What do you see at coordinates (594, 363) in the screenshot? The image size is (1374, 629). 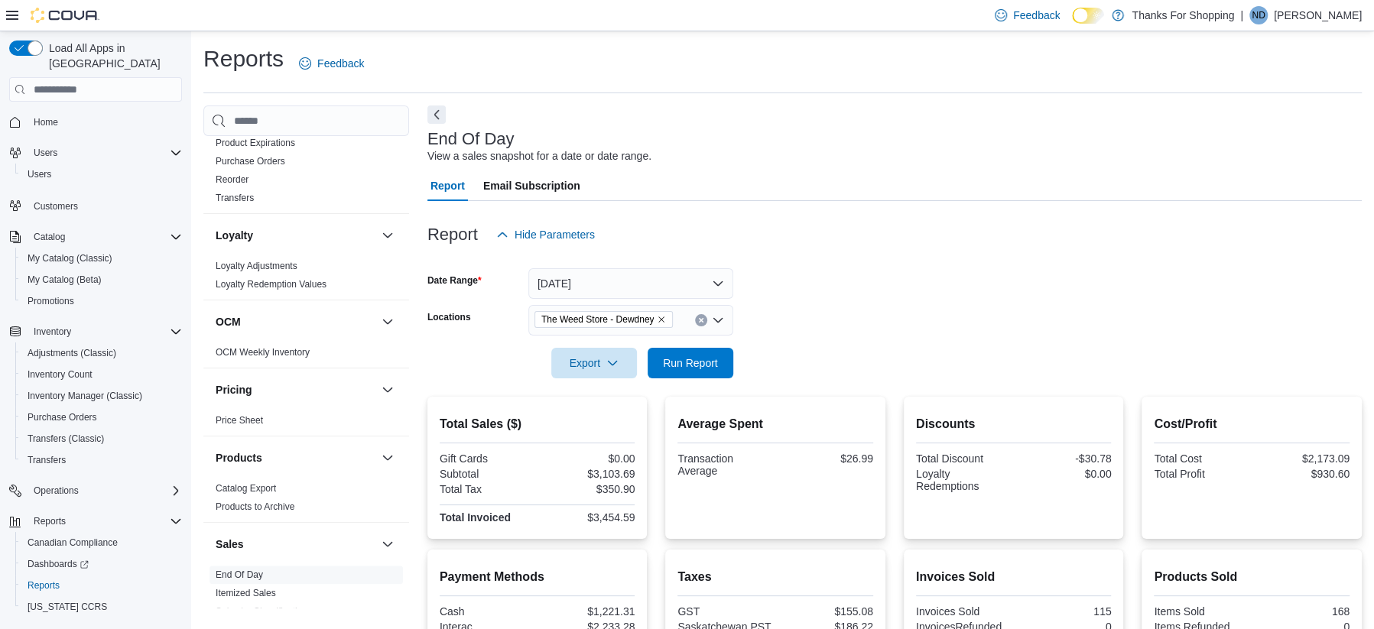 I see `button: Export` at bounding box center [594, 363].